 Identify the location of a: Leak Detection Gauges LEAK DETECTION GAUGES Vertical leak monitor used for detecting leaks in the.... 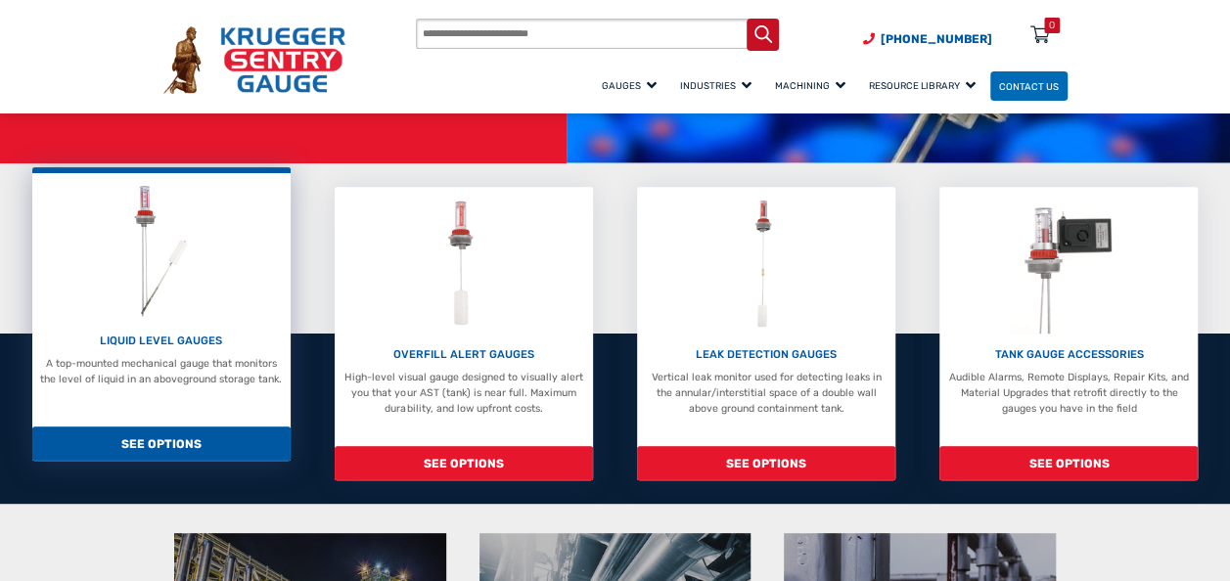
(766, 334).